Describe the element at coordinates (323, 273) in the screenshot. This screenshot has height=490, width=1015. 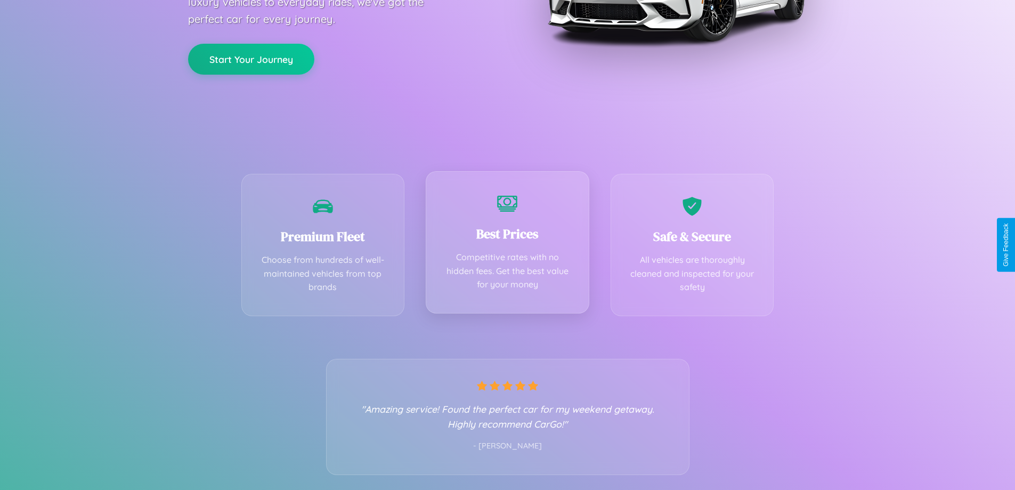
I see `p: Choose from hundreds of well-maintained vehicles from top brands` at that location.